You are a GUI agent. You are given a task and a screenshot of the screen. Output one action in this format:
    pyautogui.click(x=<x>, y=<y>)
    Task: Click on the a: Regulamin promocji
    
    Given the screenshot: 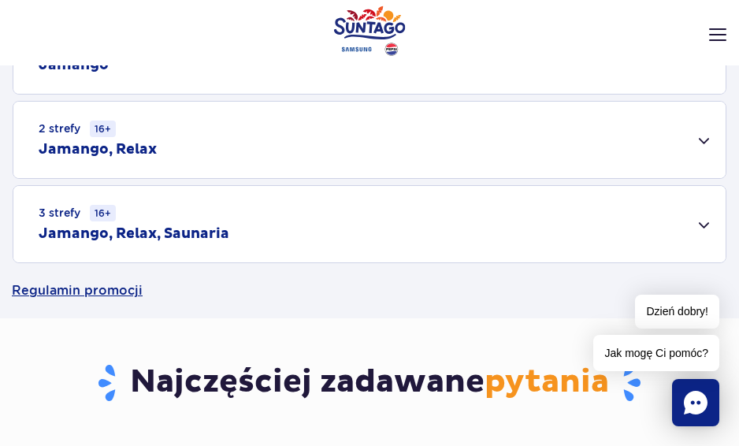 What is the action you would take?
    pyautogui.click(x=369, y=291)
    